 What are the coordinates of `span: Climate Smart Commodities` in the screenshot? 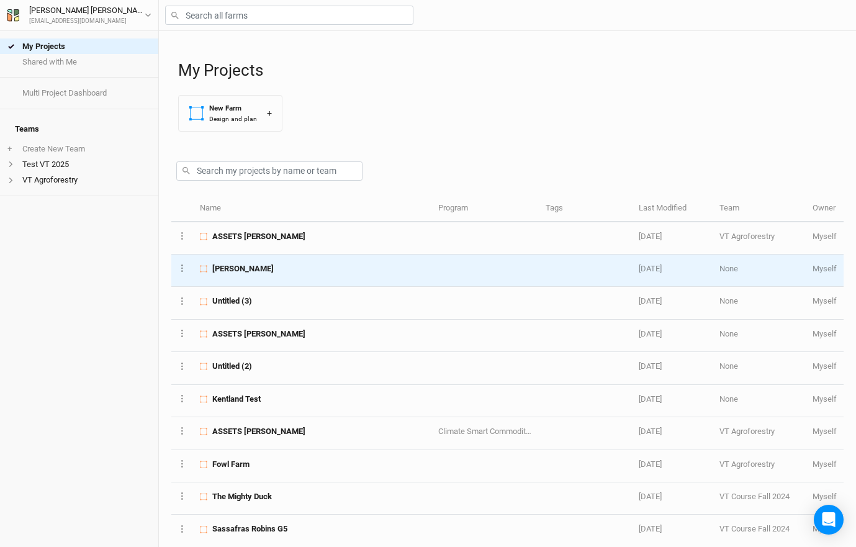 It's located at (487, 431).